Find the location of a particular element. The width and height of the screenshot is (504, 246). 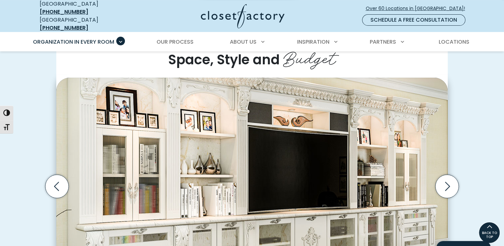

span: Space, Style and is located at coordinates (224, 60).